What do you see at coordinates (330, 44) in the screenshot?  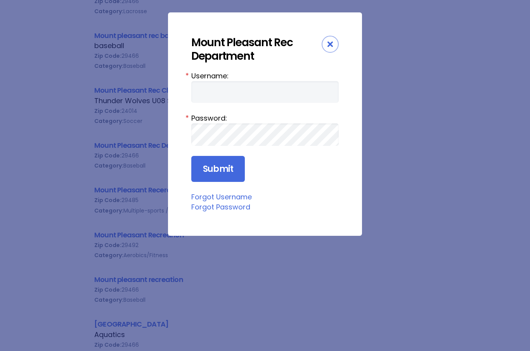 I see `div: Close` at bounding box center [330, 44].